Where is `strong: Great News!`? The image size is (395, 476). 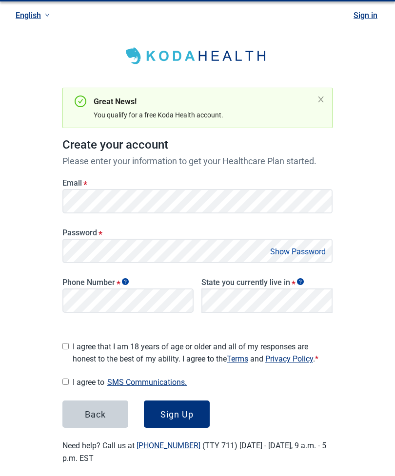 strong: Great News! is located at coordinates (115, 101).